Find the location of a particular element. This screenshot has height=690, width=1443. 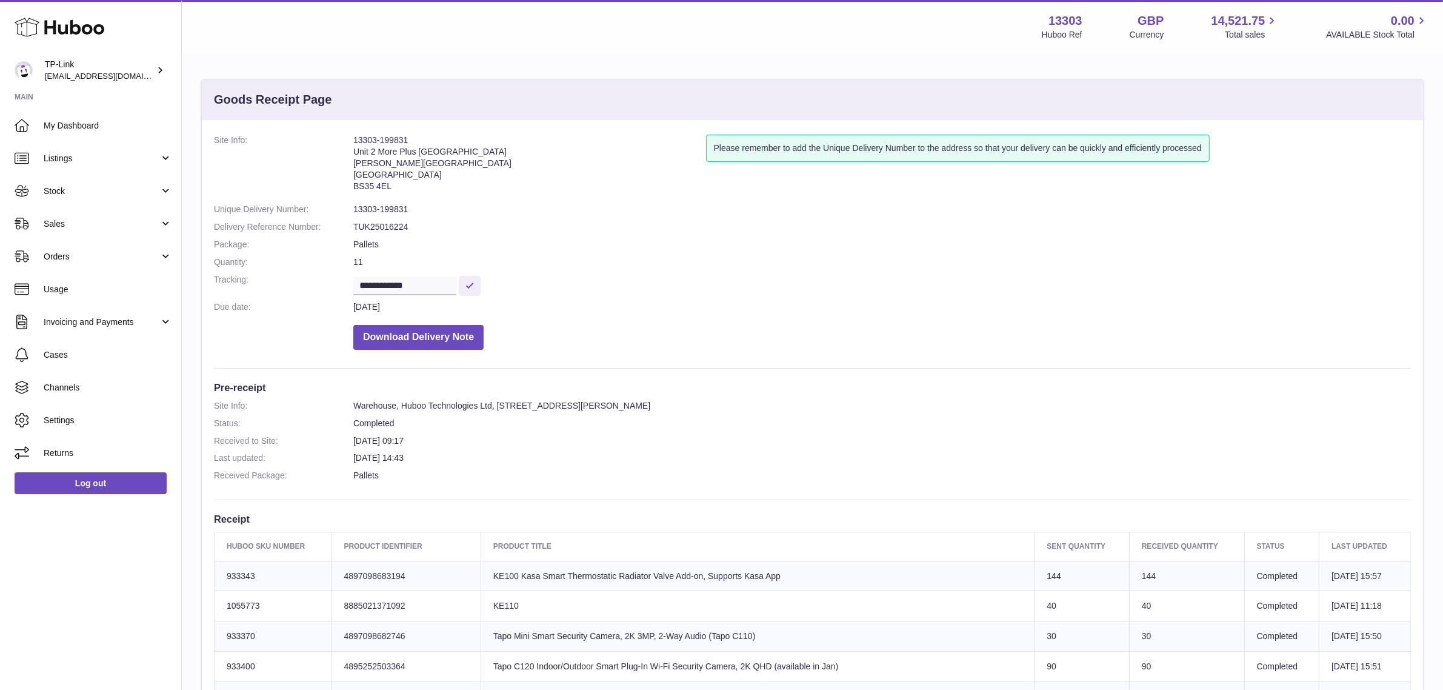

dt: Quantity: is located at coordinates (284, 262).